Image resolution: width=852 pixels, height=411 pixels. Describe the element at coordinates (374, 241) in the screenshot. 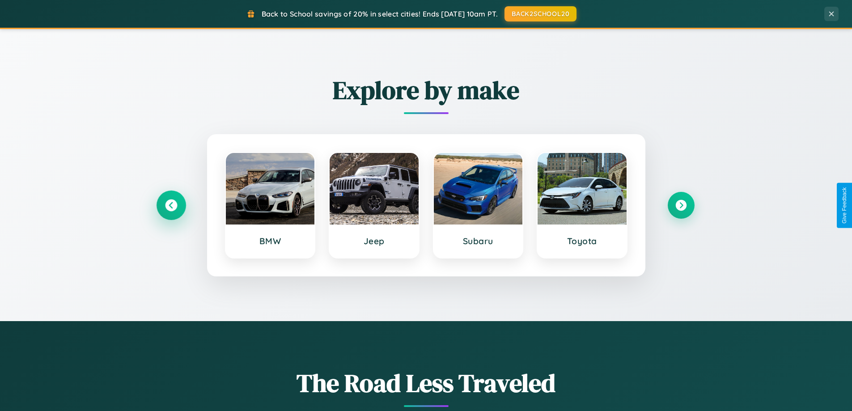

I see `h3: Jeep` at that location.